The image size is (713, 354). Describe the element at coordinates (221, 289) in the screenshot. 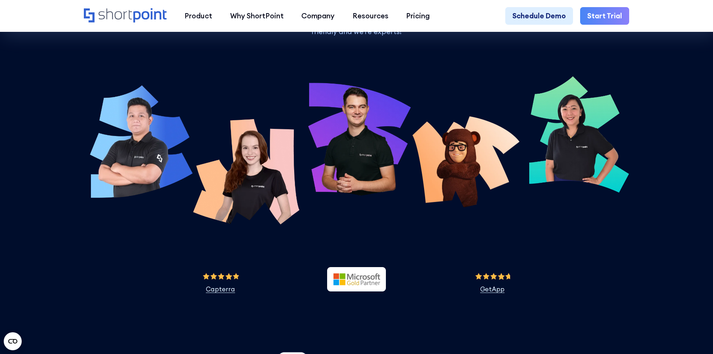

I see `a: Capterra` at that location.